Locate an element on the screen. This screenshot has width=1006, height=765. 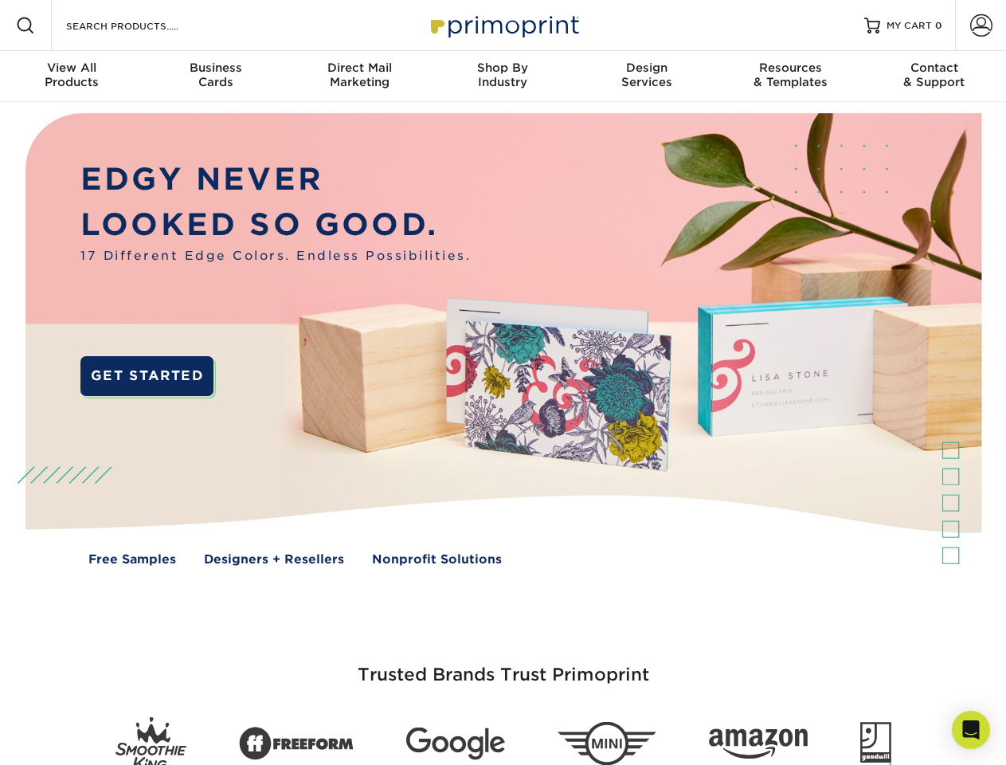
span: Direct Mail is located at coordinates (359, 68).